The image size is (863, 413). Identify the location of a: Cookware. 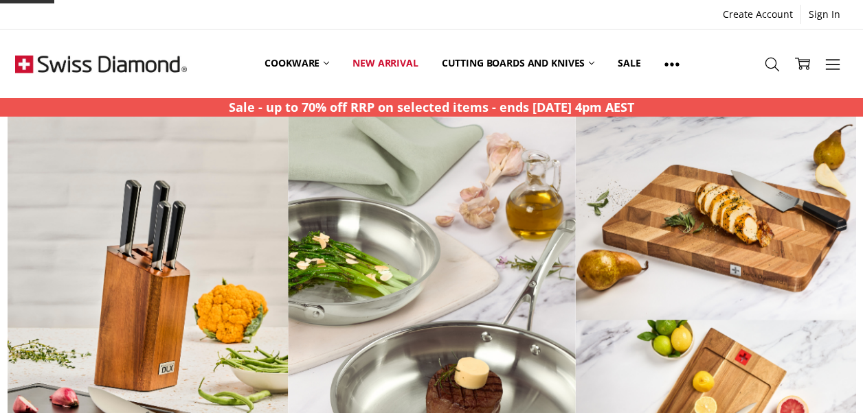
(297, 63).